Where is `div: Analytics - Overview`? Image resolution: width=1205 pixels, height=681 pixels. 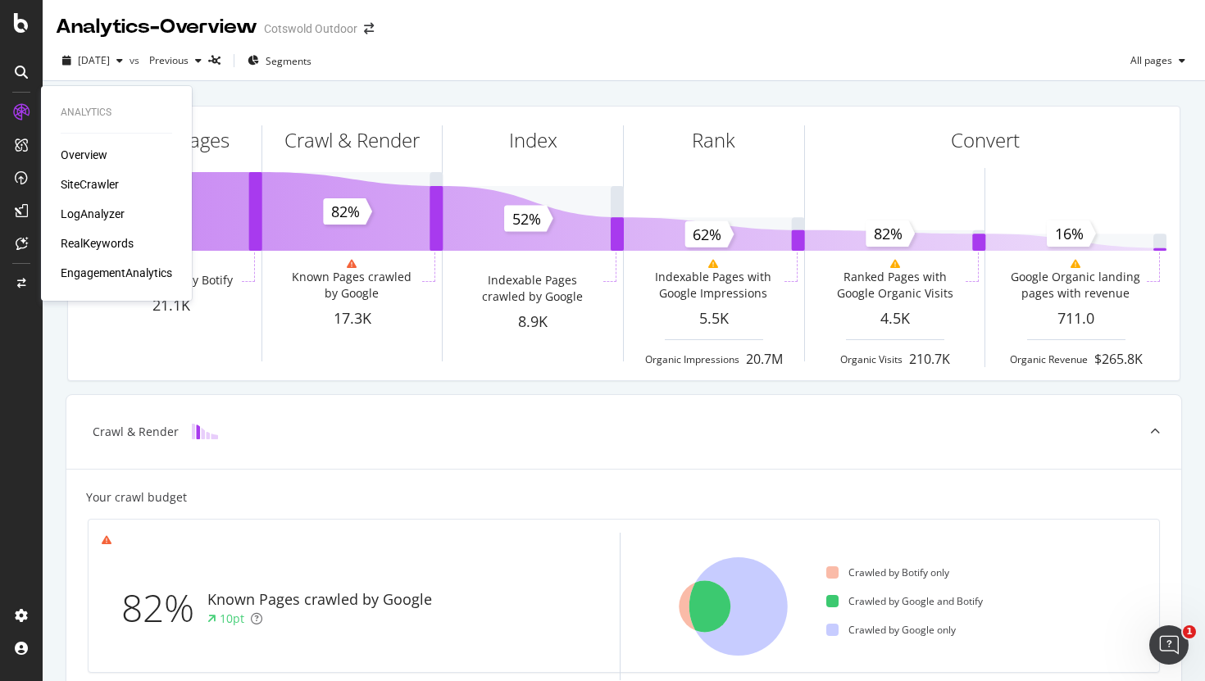 div: Analytics - Overview is located at coordinates (157, 27).